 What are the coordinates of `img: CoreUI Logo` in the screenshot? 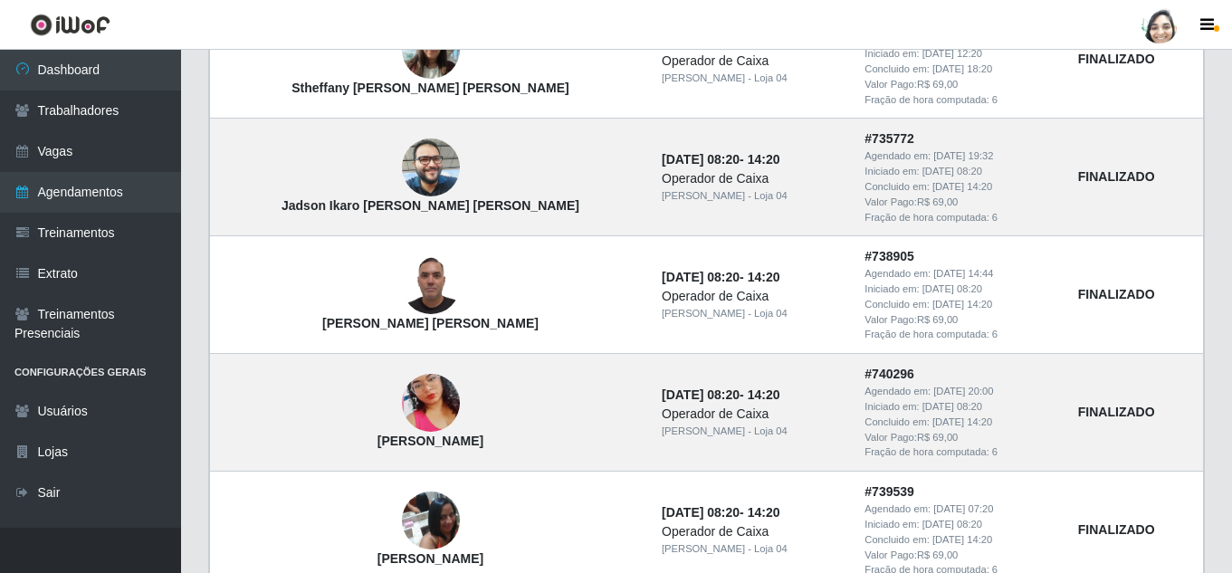 It's located at (70, 24).